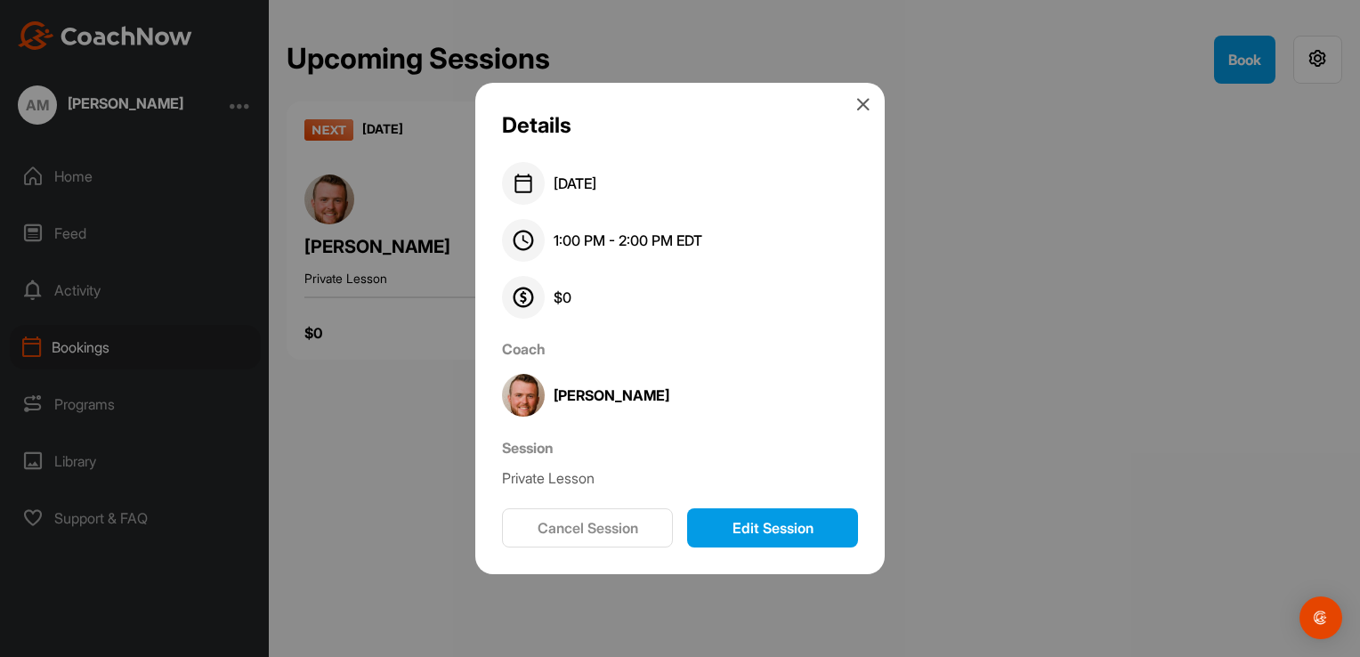  I want to click on div: Private Lesson, so click(680, 478).